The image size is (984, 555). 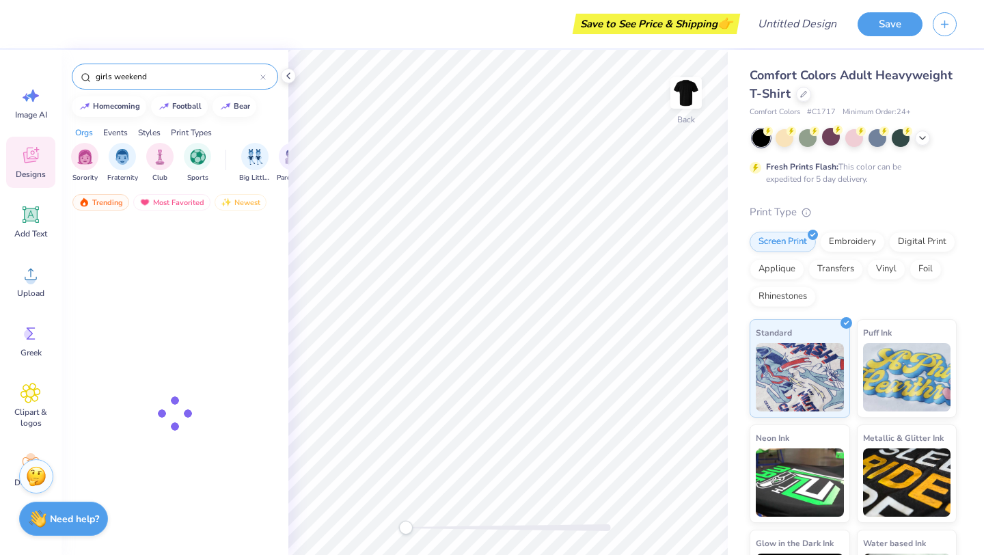 What do you see at coordinates (31, 293) in the screenshot?
I see `span: Upload` at bounding box center [31, 293].